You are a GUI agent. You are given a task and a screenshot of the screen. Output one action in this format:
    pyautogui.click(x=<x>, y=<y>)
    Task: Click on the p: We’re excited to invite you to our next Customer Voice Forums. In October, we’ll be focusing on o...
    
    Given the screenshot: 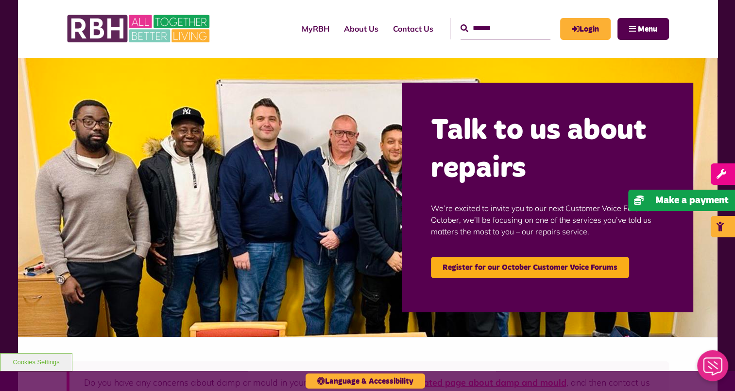 What is the action you would take?
    pyautogui.click(x=548, y=220)
    